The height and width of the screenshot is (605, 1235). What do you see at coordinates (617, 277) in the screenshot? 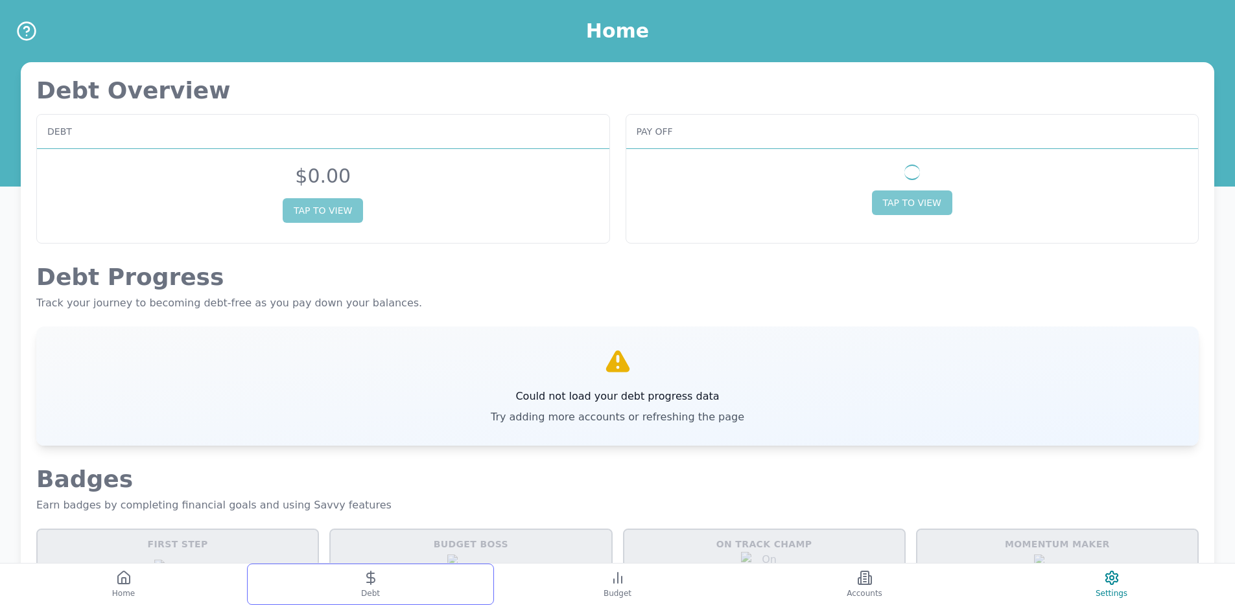
I see `h2: Debt Progress` at bounding box center [617, 277].